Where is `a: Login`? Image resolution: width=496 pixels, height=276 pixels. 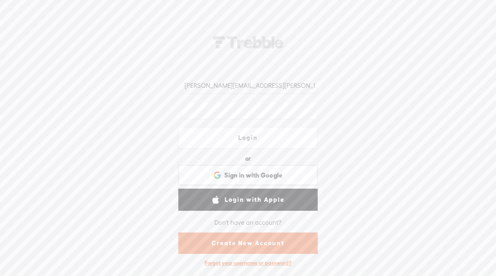 a: Login is located at coordinates (248, 138).